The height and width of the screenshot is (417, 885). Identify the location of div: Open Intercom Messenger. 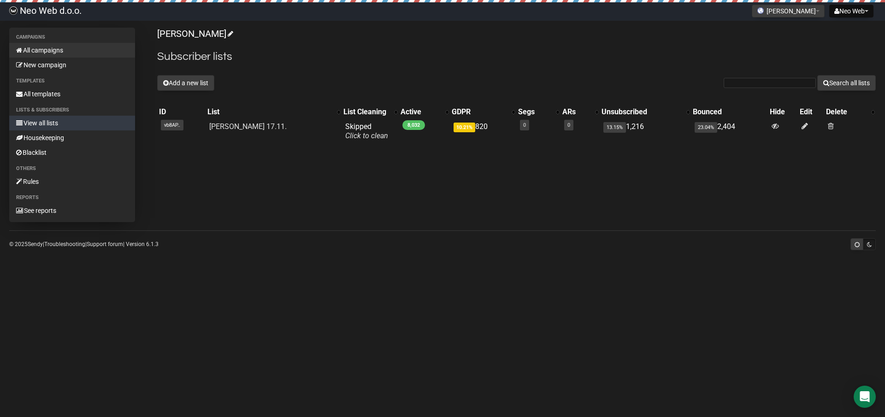
(865, 397).